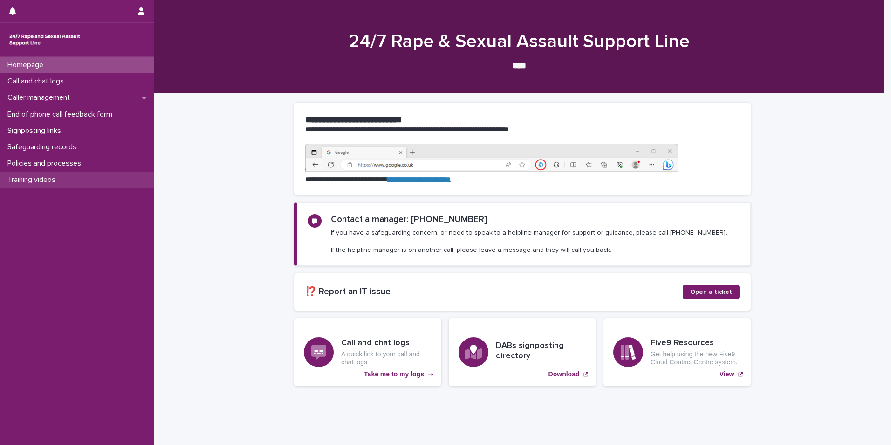 Image resolution: width=891 pixels, height=445 pixels. Describe the element at coordinates (45, 40) in the screenshot. I see `img: rhQMoQhaT3yELyF149Cw` at that location.